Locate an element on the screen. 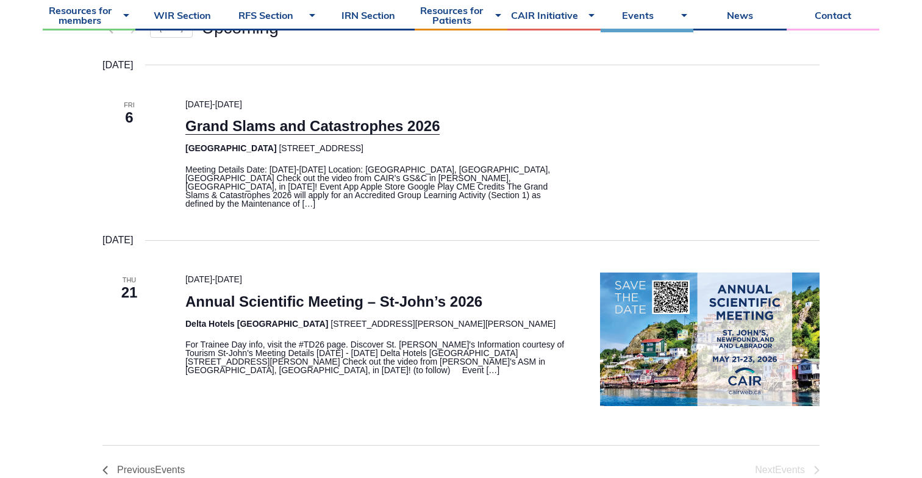 The height and width of the screenshot is (478, 922). span: Events is located at coordinates (170, 470).